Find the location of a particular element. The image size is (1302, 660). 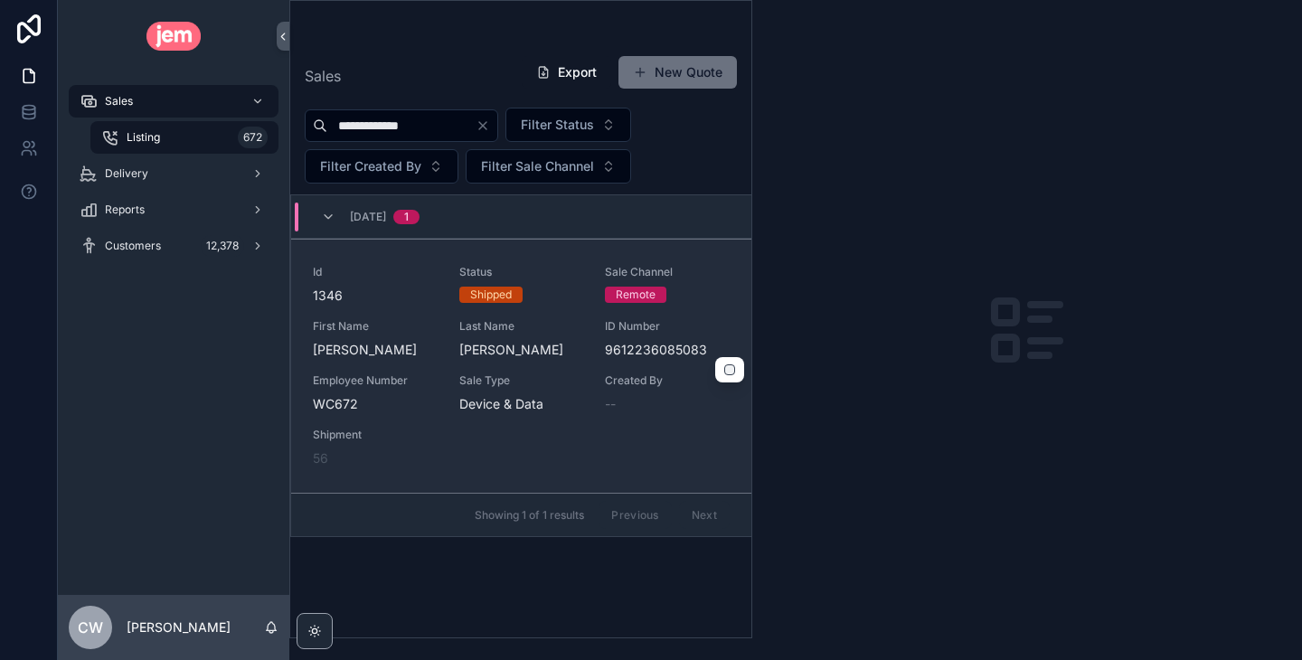

span: WC672 is located at coordinates (375, 404).